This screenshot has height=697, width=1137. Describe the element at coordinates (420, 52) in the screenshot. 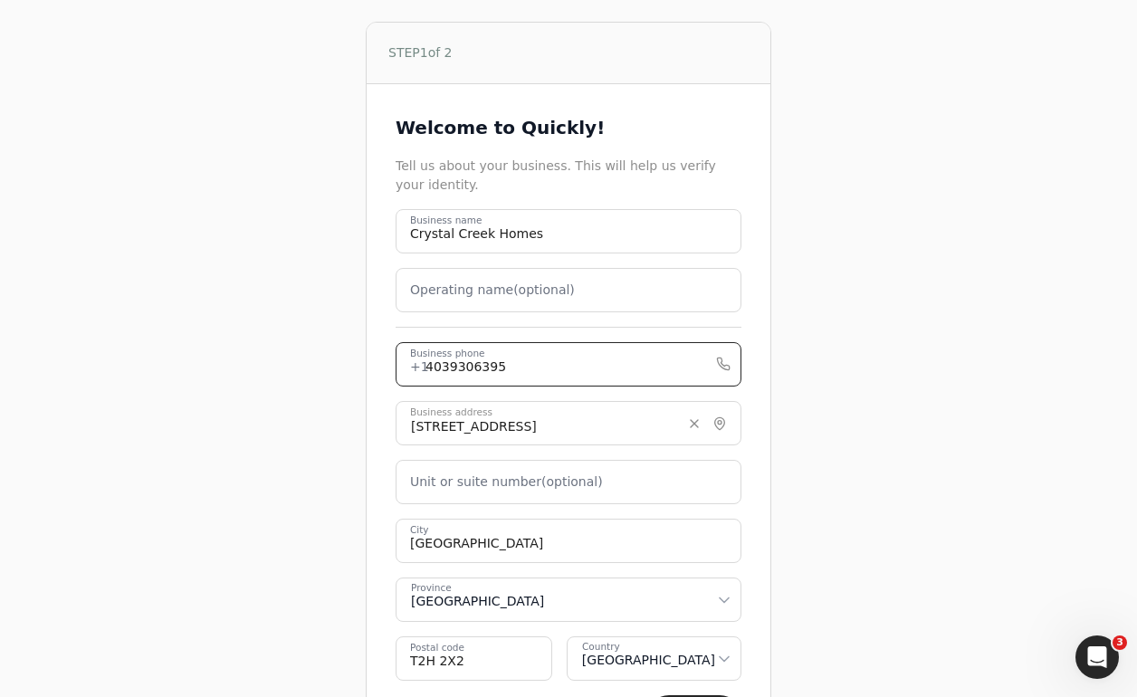

I see `span: STEP 1 of 2` at that location.